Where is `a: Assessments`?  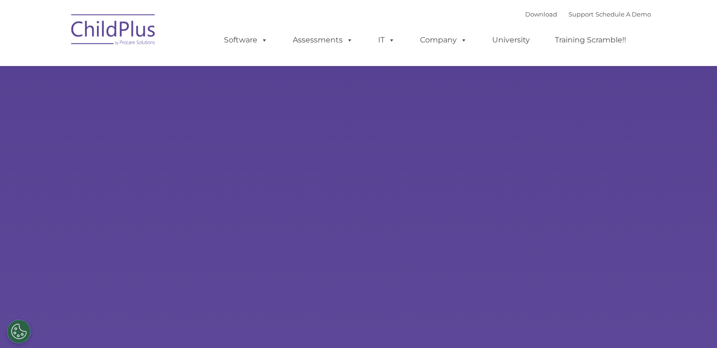 a: Assessments is located at coordinates (323, 40).